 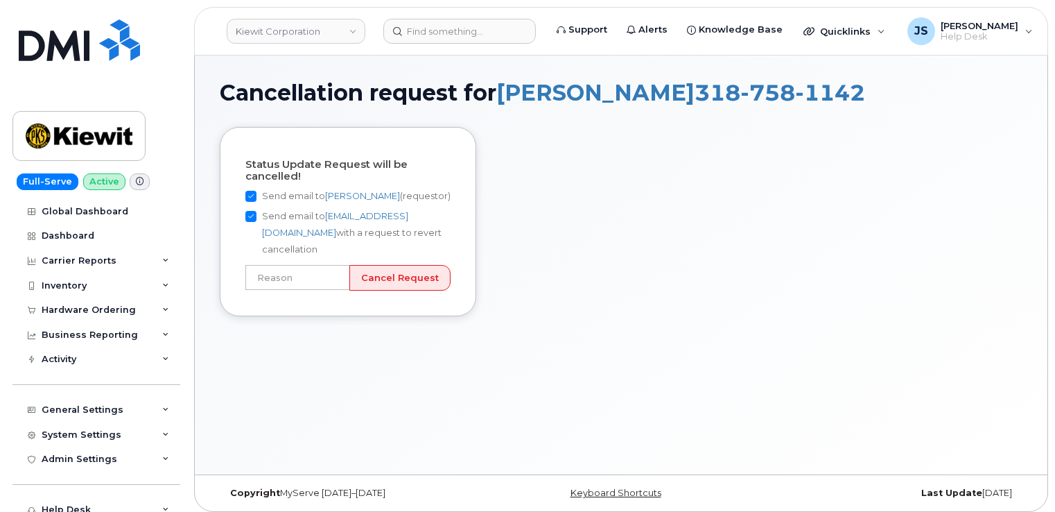 I want to click on span: 758, so click(x=768, y=92).